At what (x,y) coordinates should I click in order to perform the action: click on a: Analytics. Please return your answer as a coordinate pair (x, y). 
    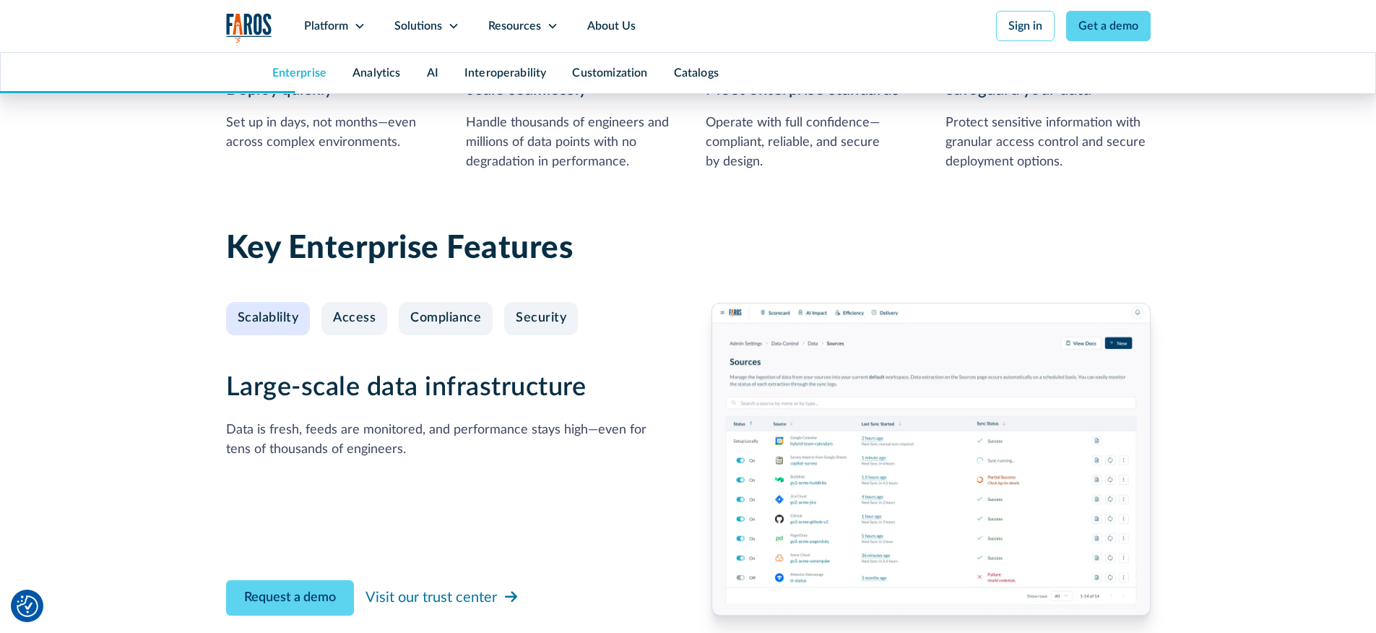
    Looking at the image, I should click on (376, 73).